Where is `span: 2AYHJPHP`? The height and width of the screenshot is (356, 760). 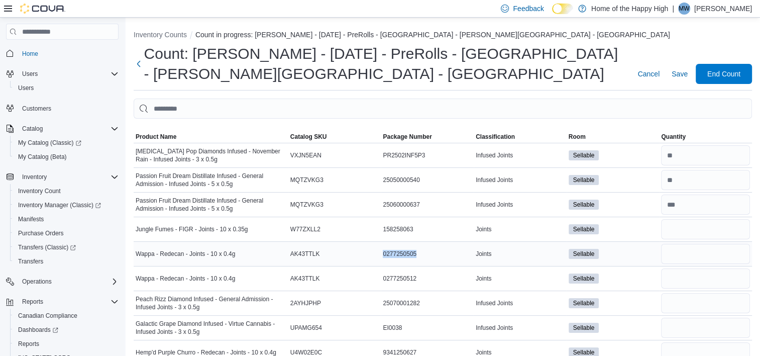 span: 2AYHJPHP is located at coordinates (305, 303).